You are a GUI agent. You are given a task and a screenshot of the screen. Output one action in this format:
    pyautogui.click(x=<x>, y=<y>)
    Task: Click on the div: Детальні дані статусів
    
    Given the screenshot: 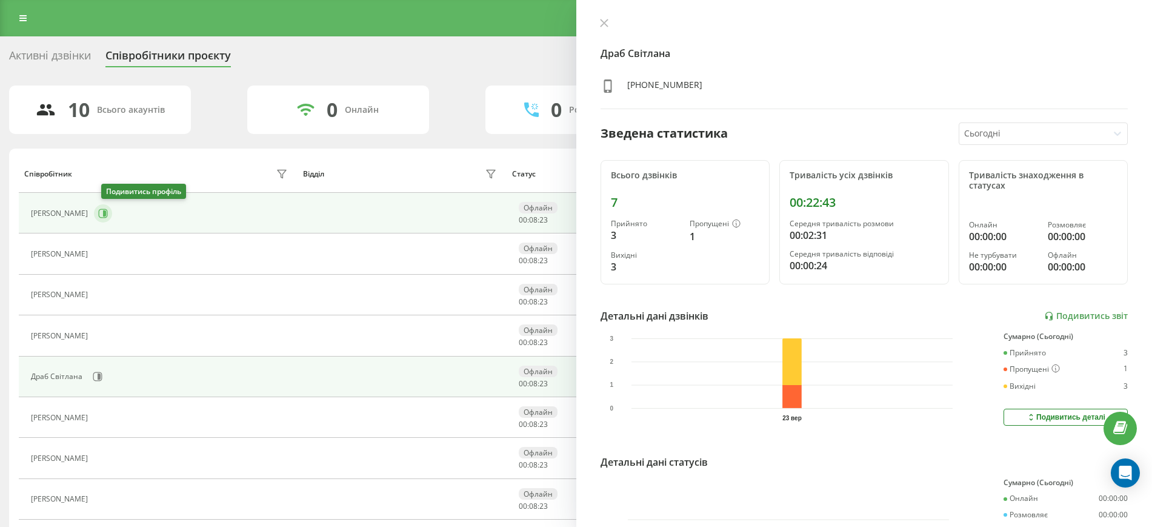 What is the action you would take?
    pyautogui.click(x=654, y=462)
    